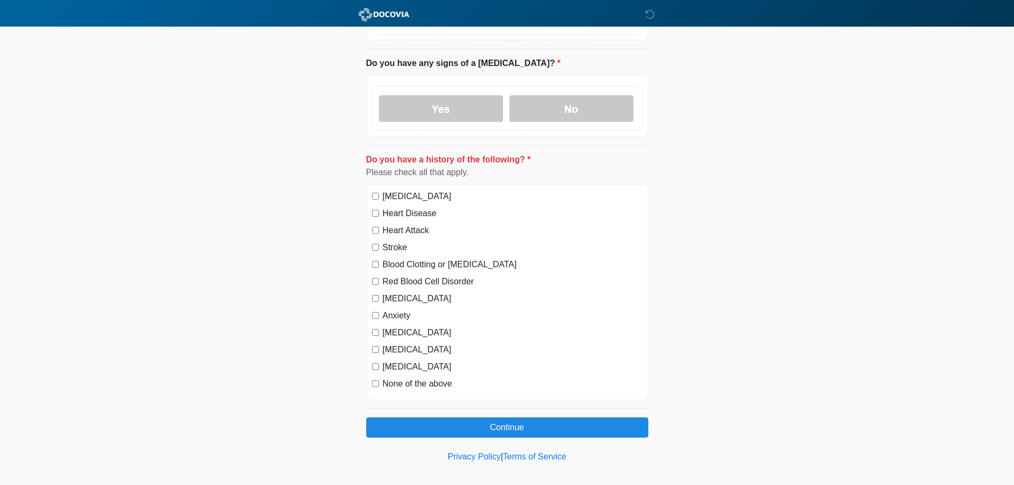 The width and height of the screenshot is (1014, 485). What do you see at coordinates (512, 213) in the screenshot?
I see `label: Heart Disease` at bounding box center [512, 213].